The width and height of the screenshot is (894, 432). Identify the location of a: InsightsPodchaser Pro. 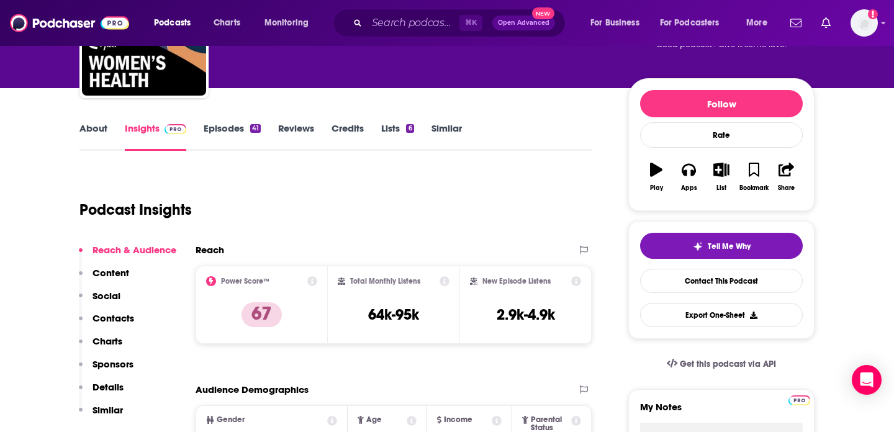
(155, 137).